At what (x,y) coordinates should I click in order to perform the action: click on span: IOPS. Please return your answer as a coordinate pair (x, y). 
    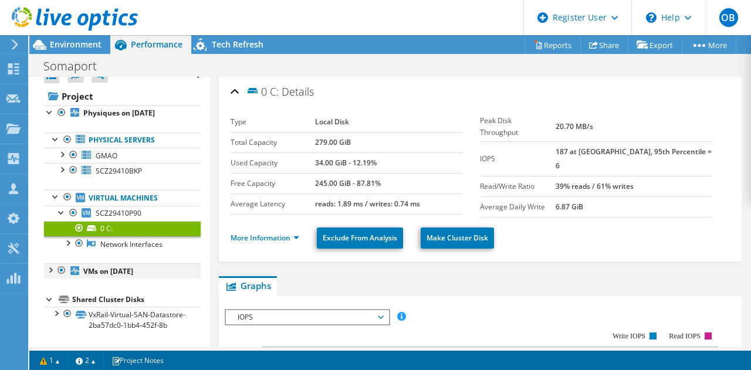
    Looking at the image, I should click on (307, 318).